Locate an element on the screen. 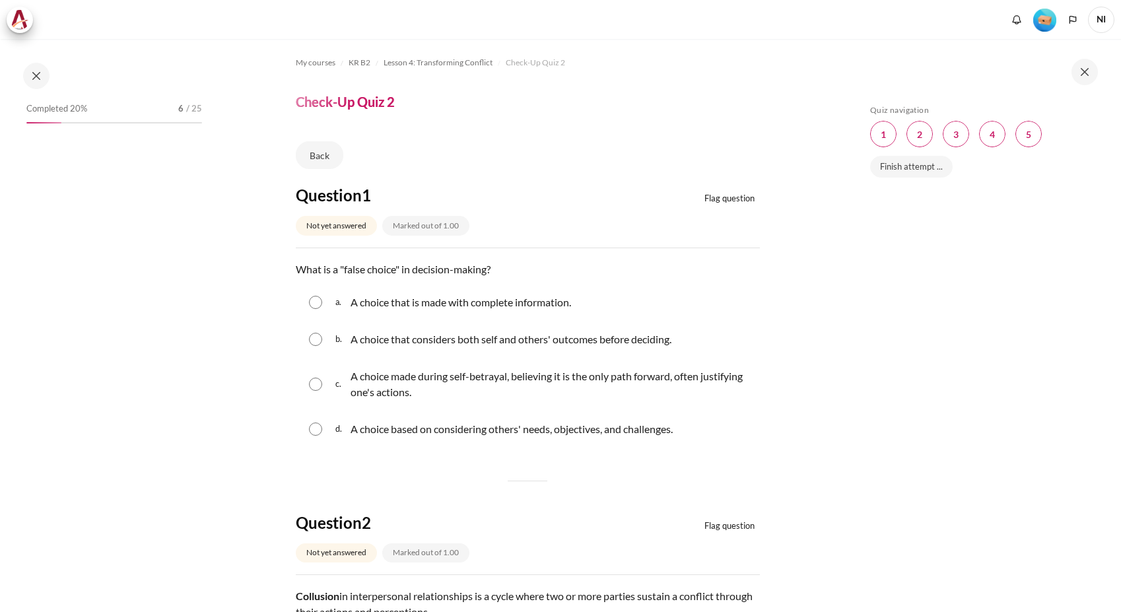  img: Level #1 is located at coordinates (1045, 20).